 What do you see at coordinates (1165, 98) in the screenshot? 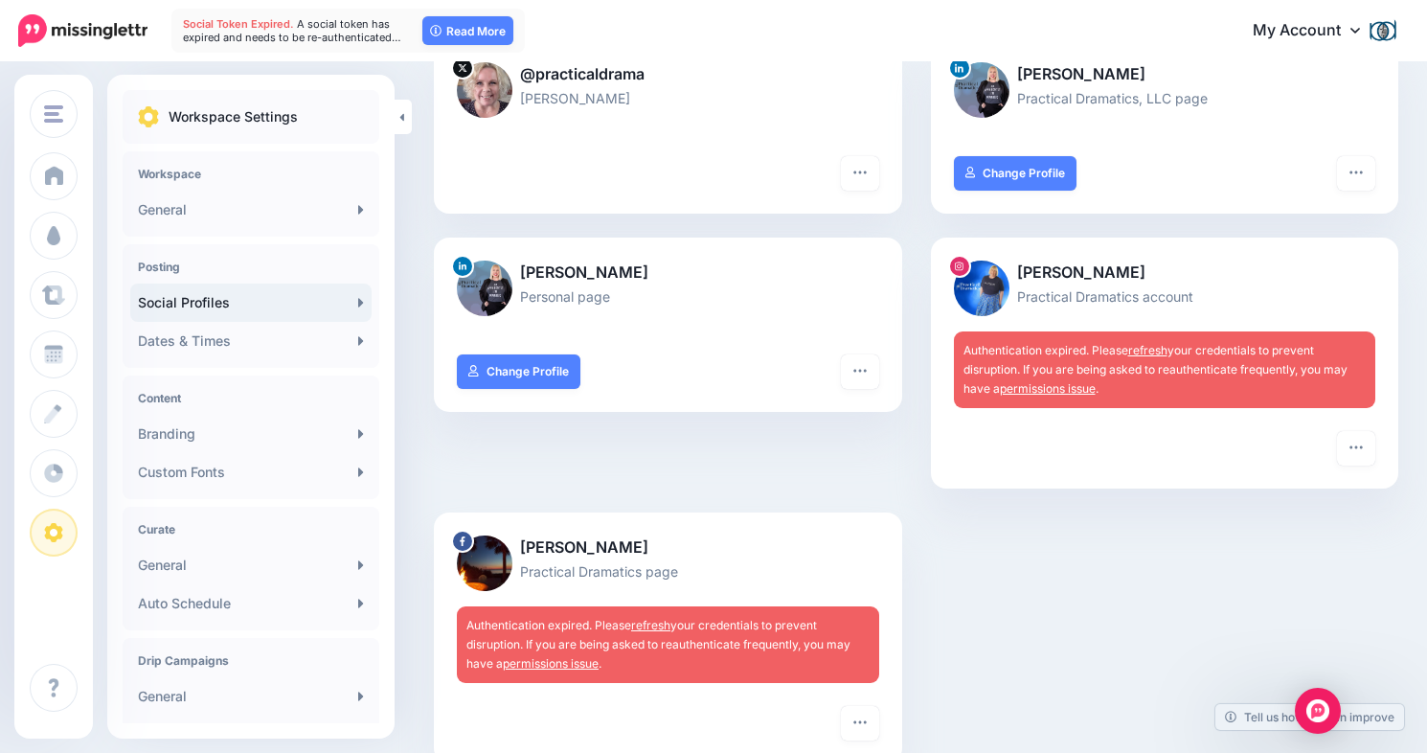
I see `p: Practical Dramatics, LLC page` at bounding box center [1165, 98].